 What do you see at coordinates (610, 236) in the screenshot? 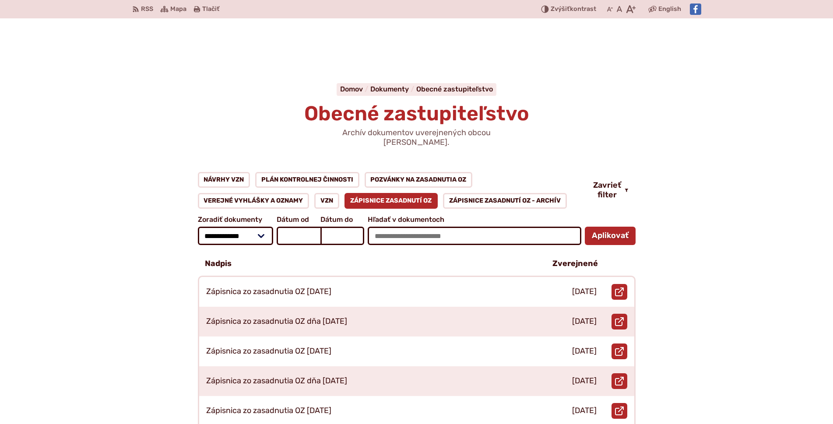
I see `button: Aplikovať` at bounding box center [610, 236].